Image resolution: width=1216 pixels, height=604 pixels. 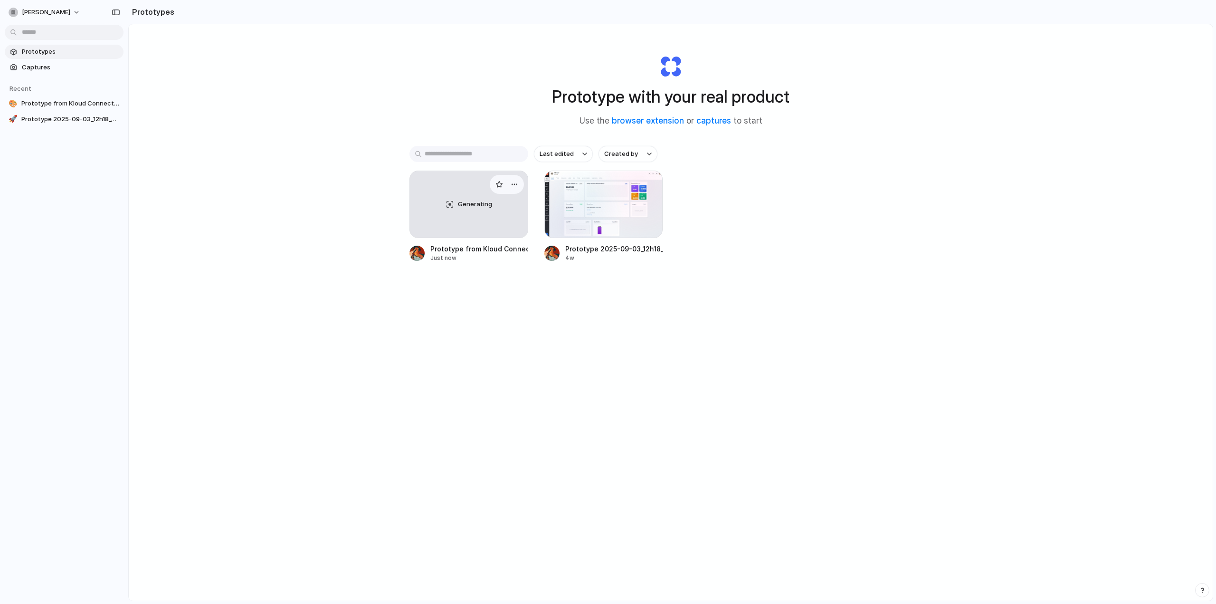 I want to click on span: Created by, so click(x=621, y=154).